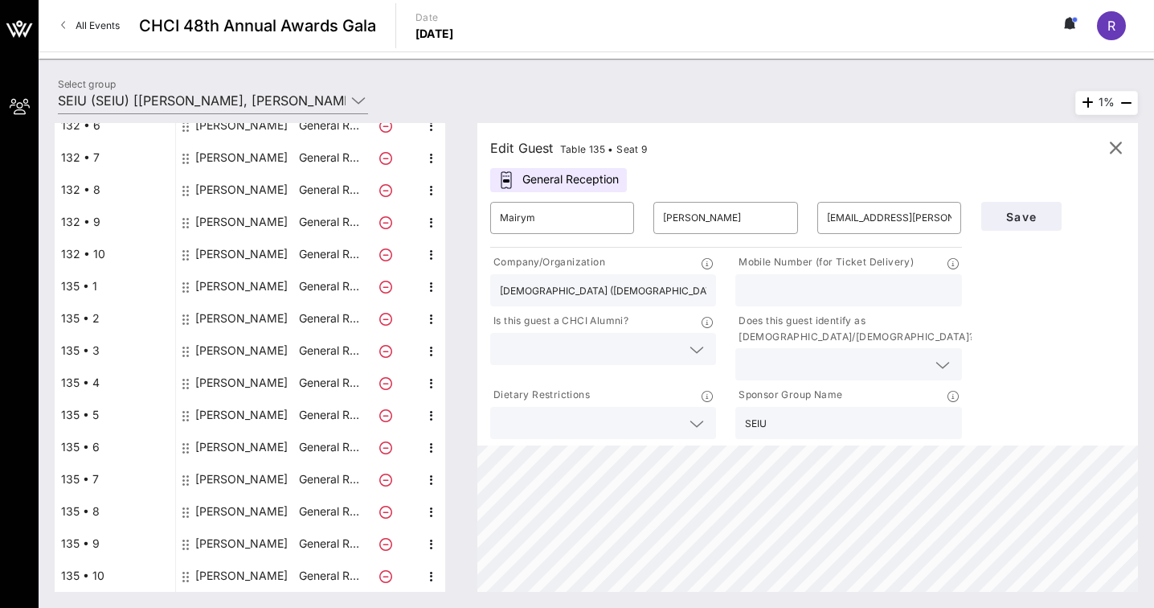  Describe the element at coordinates (241, 318) in the screenshot. I see `div: Jennifer Gonclaves` at that location.